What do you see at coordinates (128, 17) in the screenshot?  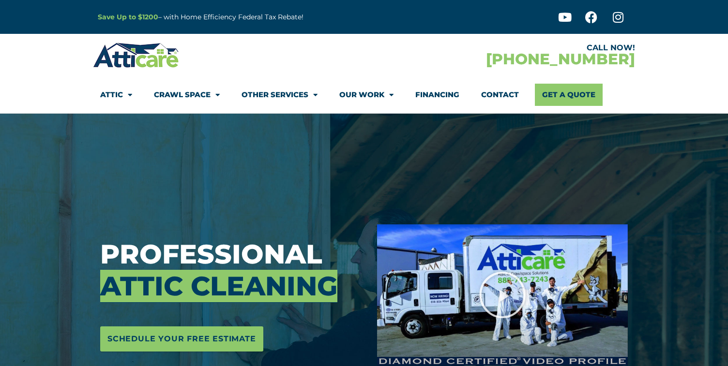 I see `strong: Save Up to $1200` at bounding box center [128, 17].